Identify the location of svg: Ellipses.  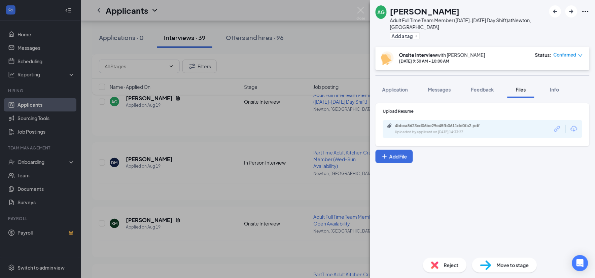
(586, 11).